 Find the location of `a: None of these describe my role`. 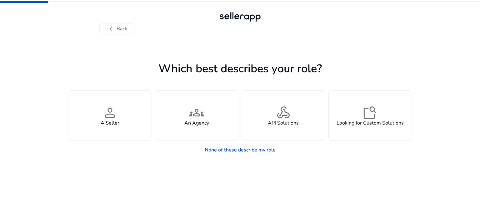

a: None of these describe my role is located at coordinates (240, 150).